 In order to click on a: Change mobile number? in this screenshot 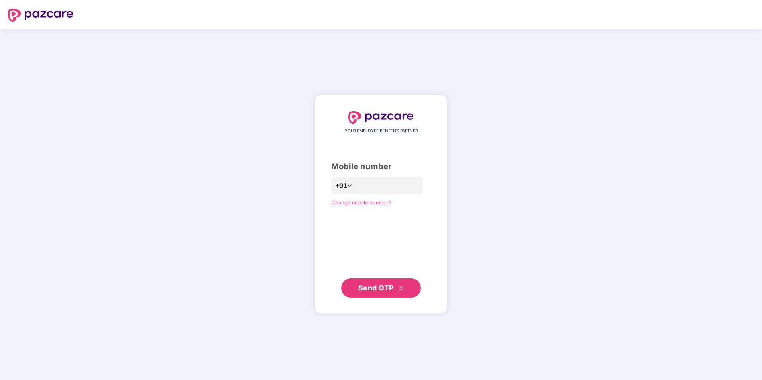, I will do `click(361, 202)`.